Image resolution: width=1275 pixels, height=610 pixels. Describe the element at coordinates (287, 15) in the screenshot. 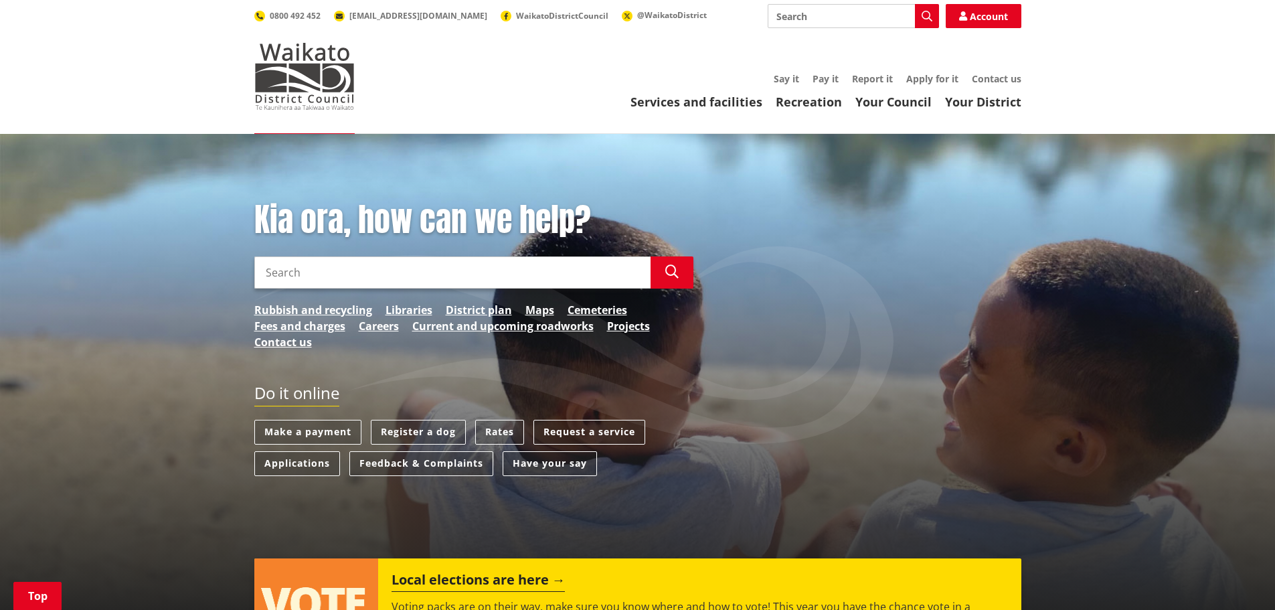

I see `a: 0800 492 452` at that location.